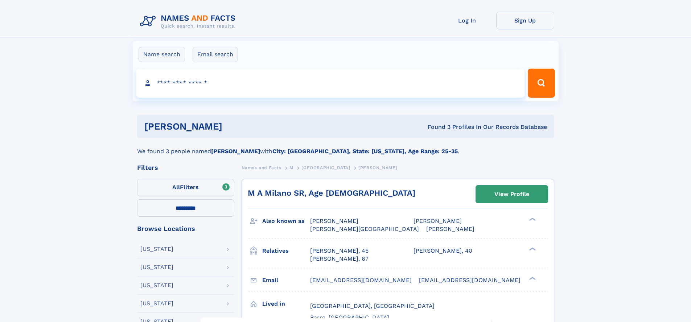 The width and height of the screenshot is (691, 322). What do you see at coordinates (186, 168) in the screenshot?
I see `div: Filters` at bounding box center [186, 168].